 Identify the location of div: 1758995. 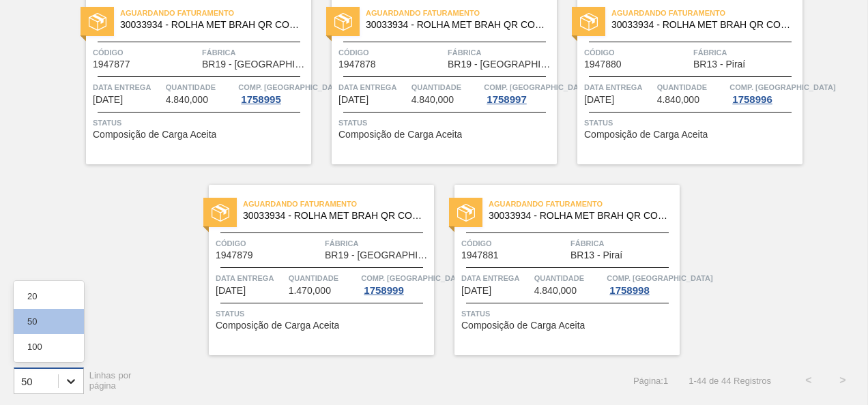
(261, 100).